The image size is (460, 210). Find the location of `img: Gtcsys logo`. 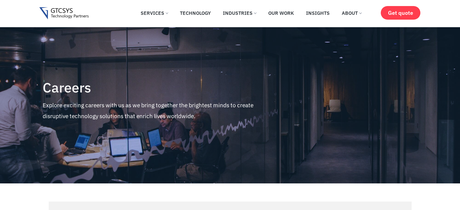

img: Gtcsys logo is located at coordinates (64, 13).